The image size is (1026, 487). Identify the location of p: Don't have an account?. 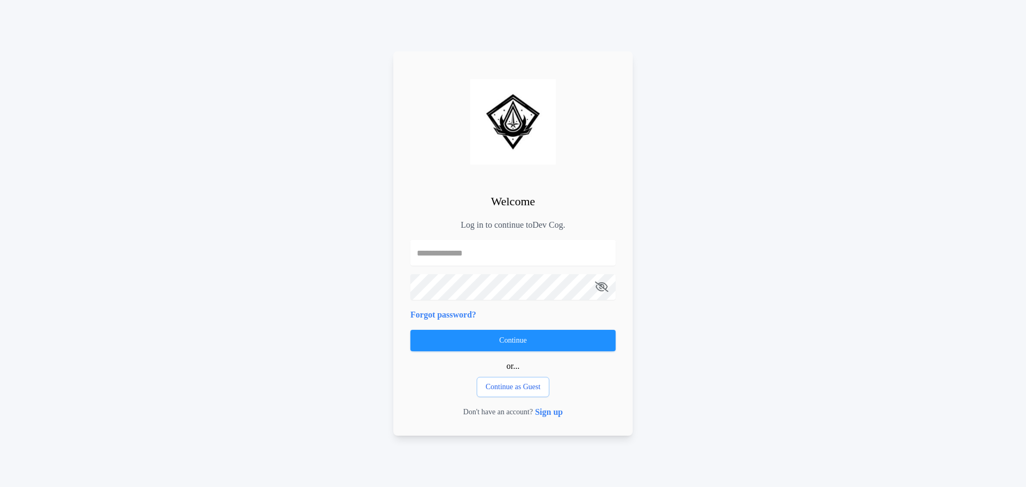
(498, 412).